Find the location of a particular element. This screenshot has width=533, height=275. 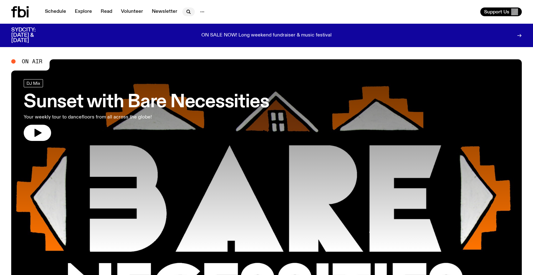

a: Volunteer is located at coordinates (132, 12).